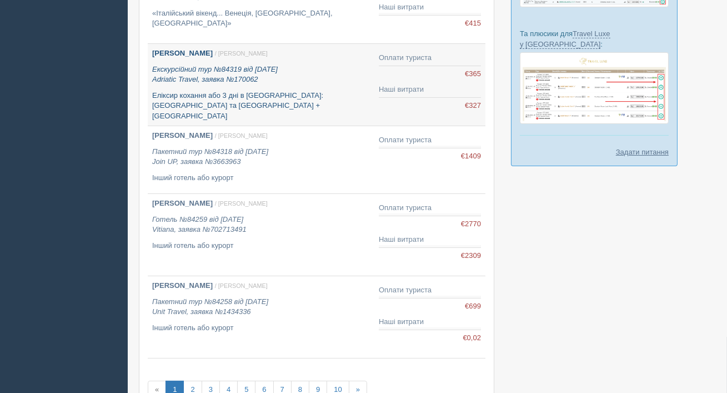 This screenshot has width=727, height=393. What do you see at coordinates (471, 256) in the screenshot?
I see `span: €2309` at bounding box center [471, 256].